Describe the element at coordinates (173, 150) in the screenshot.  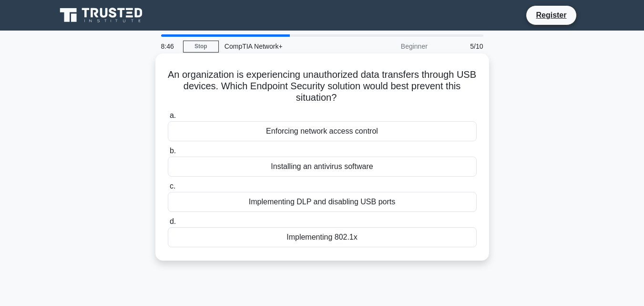
I see `span: b.` at that location.